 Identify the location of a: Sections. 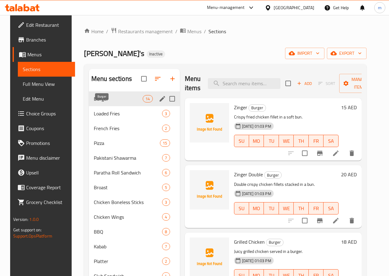
(46, 69).